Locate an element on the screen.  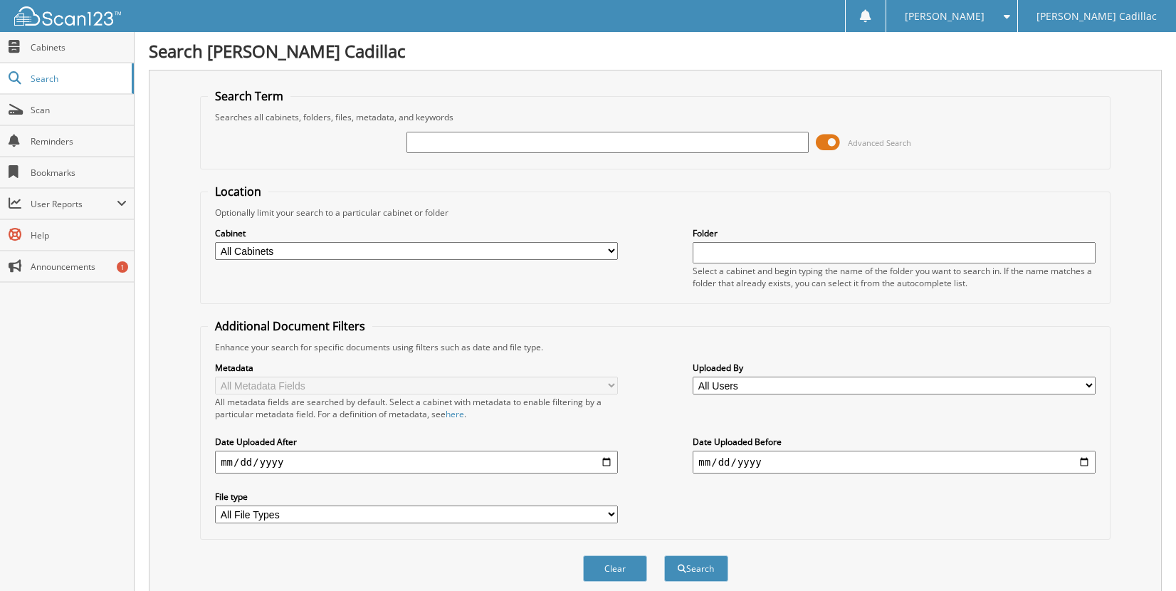
div: Select a cabinet and begin typing the name of the folder you want to search in. If the name match... is located at coordinates (894, 277).